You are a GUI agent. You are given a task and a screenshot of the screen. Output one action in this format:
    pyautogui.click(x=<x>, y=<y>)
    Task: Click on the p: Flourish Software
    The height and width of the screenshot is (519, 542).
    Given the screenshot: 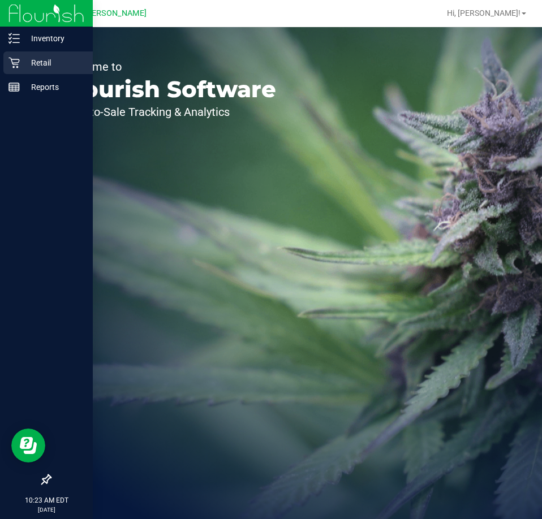 What is the action you would take?
    pyautogui.click(x=169, y=89)
    